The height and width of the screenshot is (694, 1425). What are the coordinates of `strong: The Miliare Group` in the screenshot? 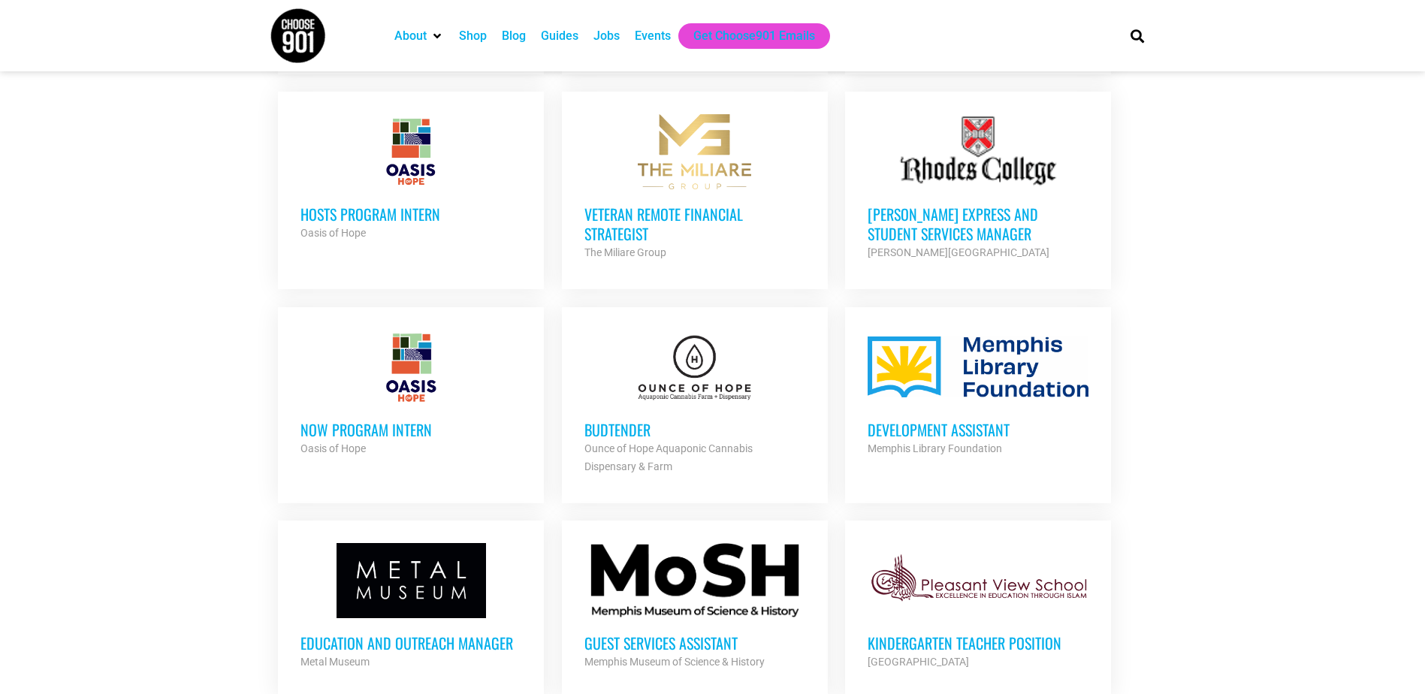 It's located at (625, 252).